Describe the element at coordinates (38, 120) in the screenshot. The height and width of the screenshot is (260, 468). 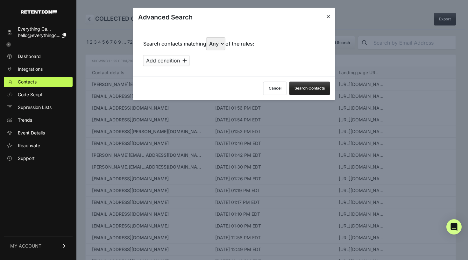
I see `a: Trends` at that location.